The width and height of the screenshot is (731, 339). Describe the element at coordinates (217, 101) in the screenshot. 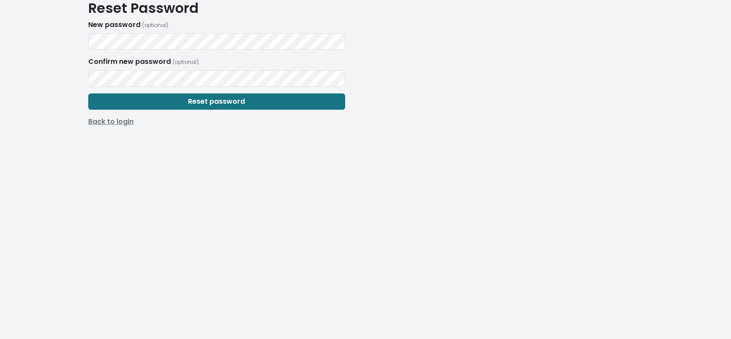

I see `button: Reset password` at that location.